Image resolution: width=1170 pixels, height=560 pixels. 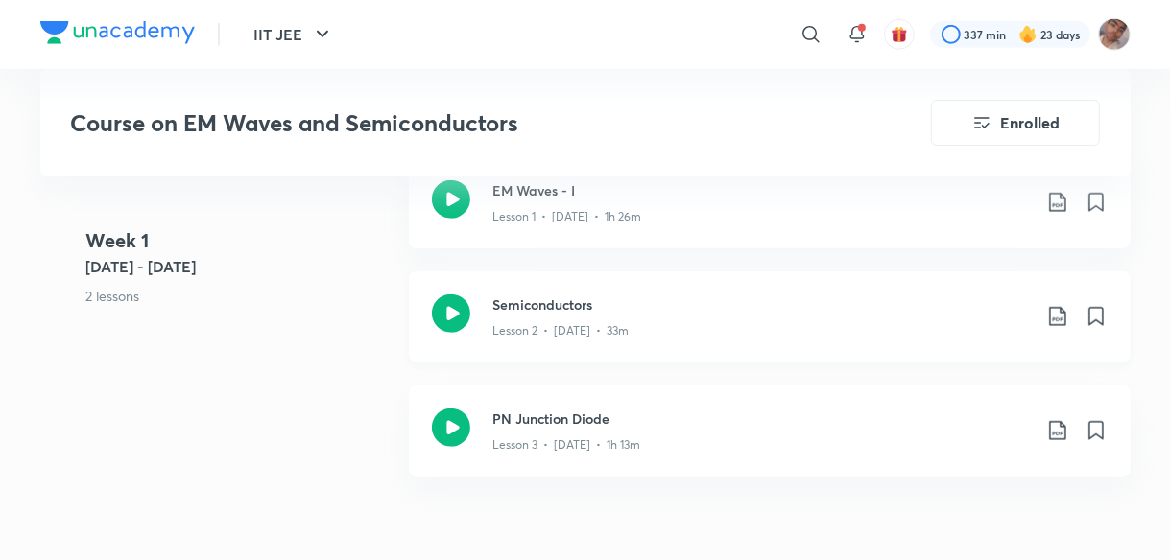 I want to click on button: Enrolled, so click(x=1015, y=123).